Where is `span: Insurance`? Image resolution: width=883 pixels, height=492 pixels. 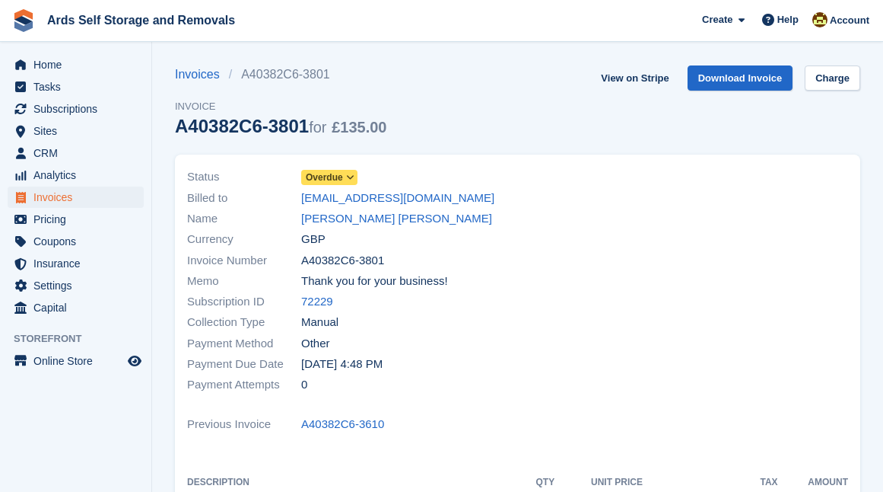 span: Insurance is located at coordinates (79, 263).